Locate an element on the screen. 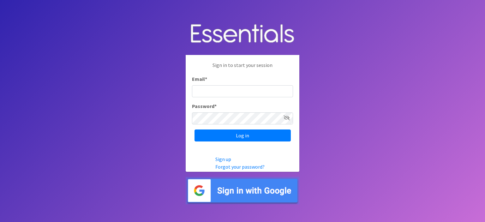 This screenshot has height=222, width=485. p: Sign in to start your session is located at coordinates (242, 68).